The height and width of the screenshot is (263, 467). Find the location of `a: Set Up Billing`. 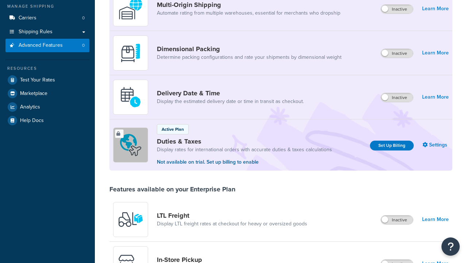

a: Set Up Billing is located at coordinates (392, 145).